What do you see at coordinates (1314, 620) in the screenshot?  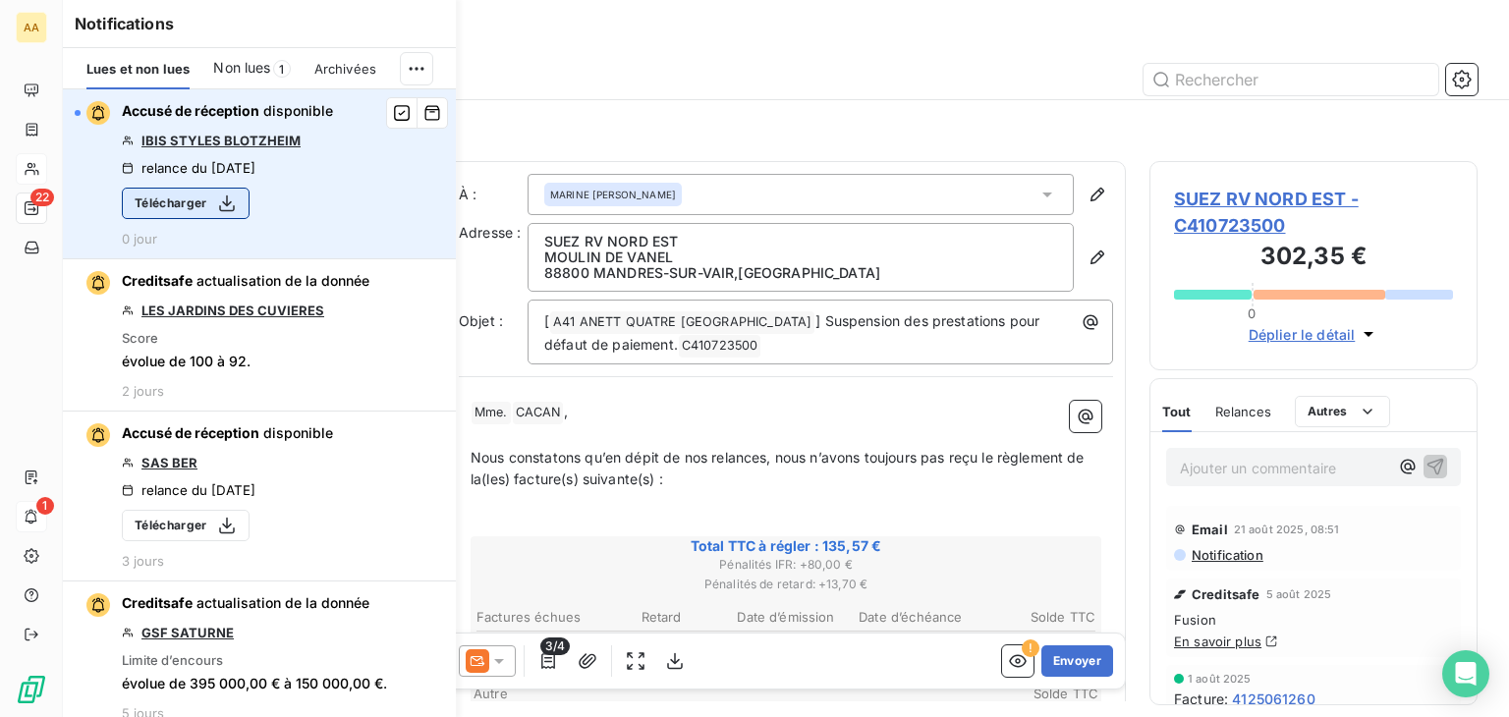 I see `span: Fusion` at bounding box center [1314, 620].